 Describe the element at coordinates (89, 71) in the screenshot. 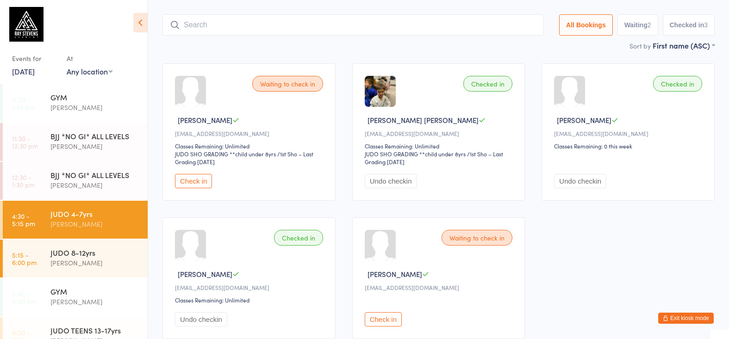

I see `div: Any location` at that location.